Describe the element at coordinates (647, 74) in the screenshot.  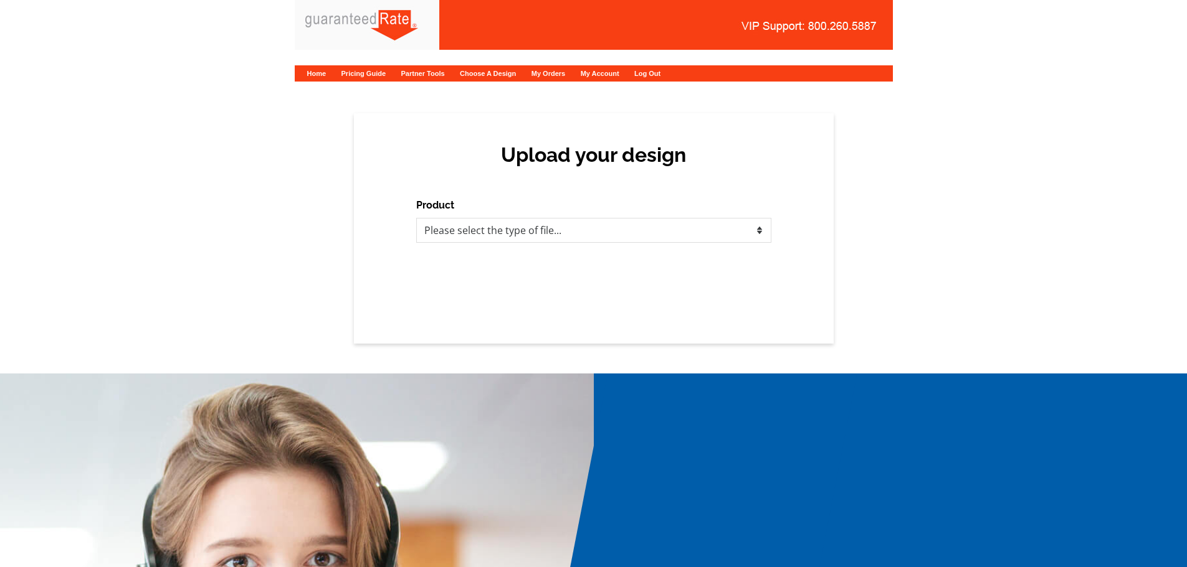
I see `a: Log Out` at that location.